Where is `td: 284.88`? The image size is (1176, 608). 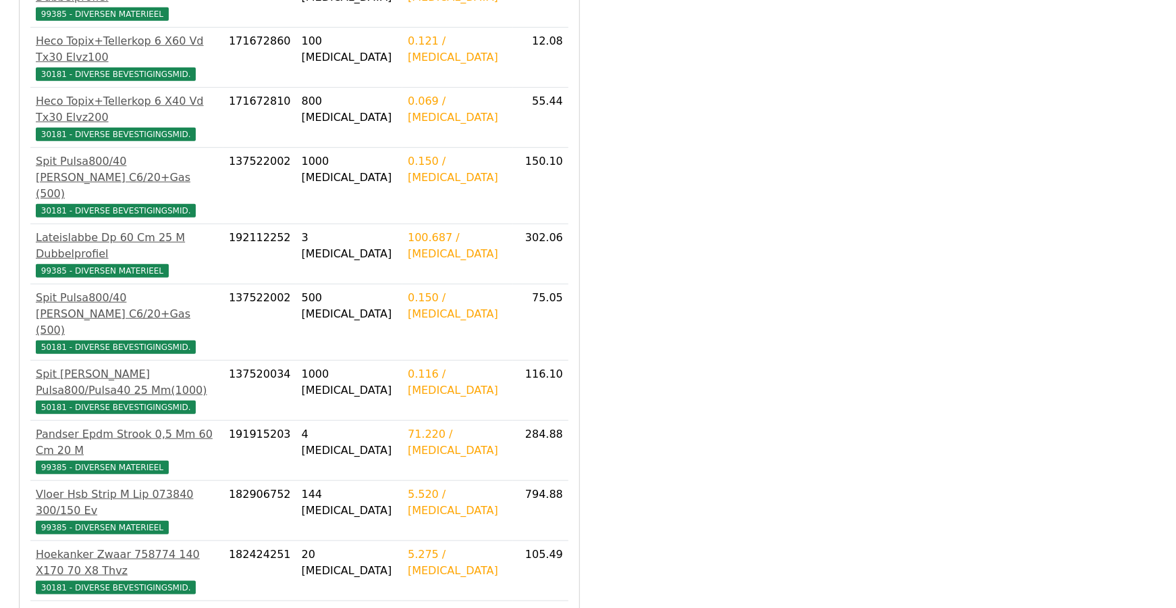
td: 284.88 is located at coordinates (541, 450).